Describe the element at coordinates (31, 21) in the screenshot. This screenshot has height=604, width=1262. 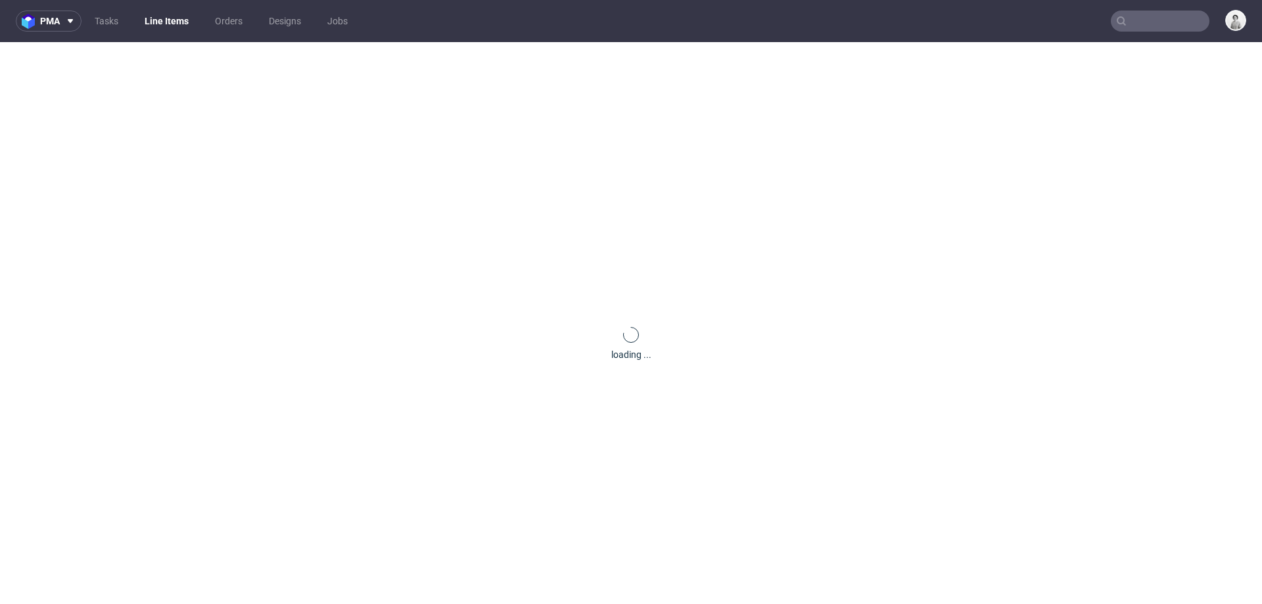
I see `img: logo` at that location.